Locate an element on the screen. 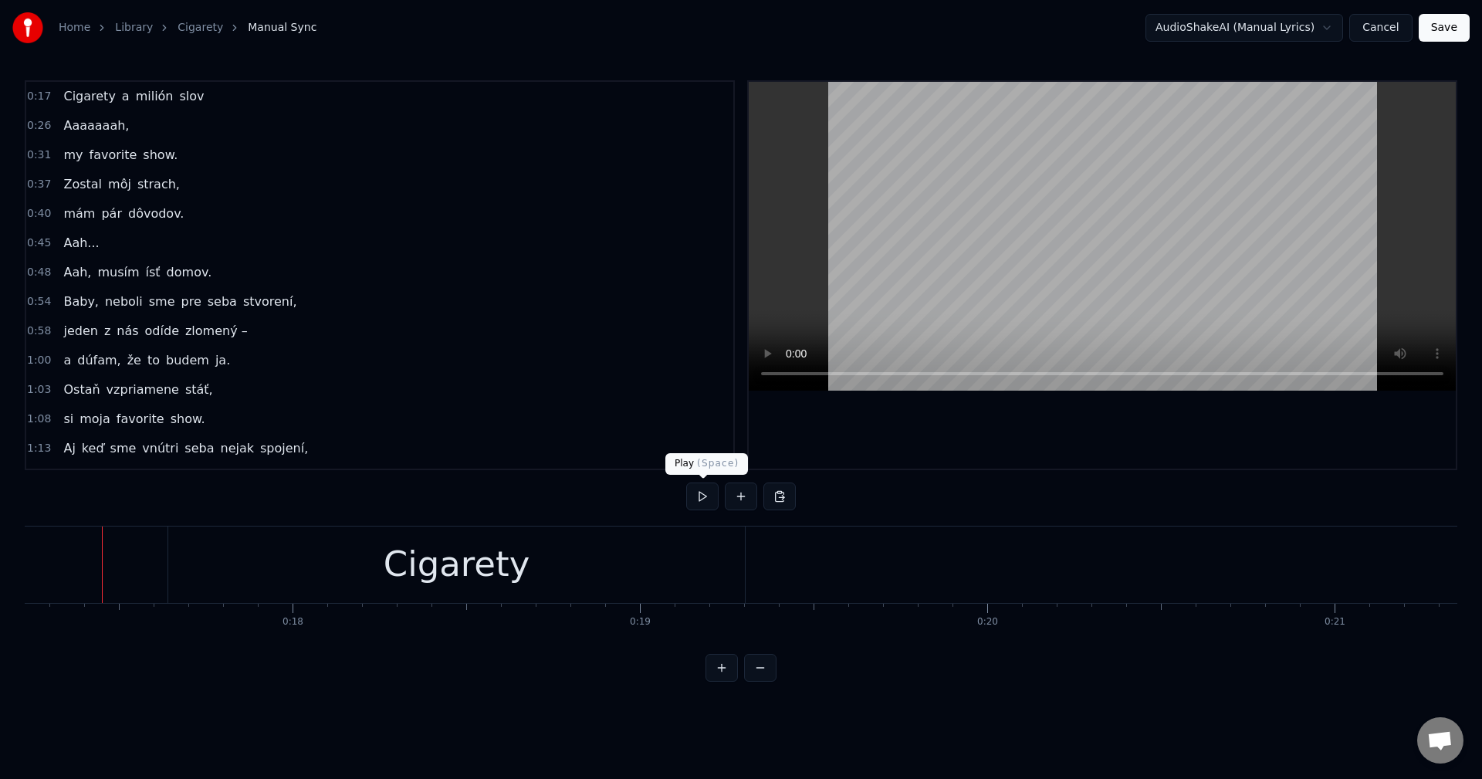 This screenshot has height=779, width=1482. nav: breadcrumb is located at coordinates (188, 28).